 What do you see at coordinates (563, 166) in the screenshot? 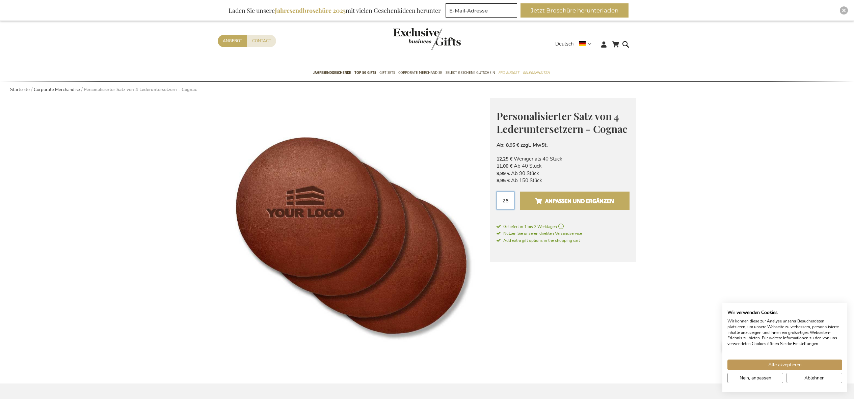
I see `li: Ab 40 Stück` at bounding box center [563, 166].